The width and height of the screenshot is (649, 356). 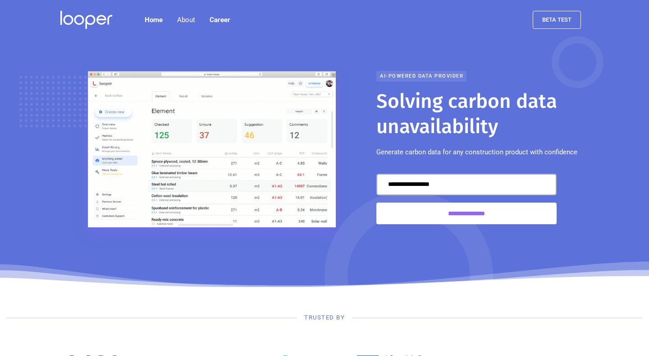 I want to click on p: Generate carbon data for any construction product with confidence, so click(x=477, y=152).